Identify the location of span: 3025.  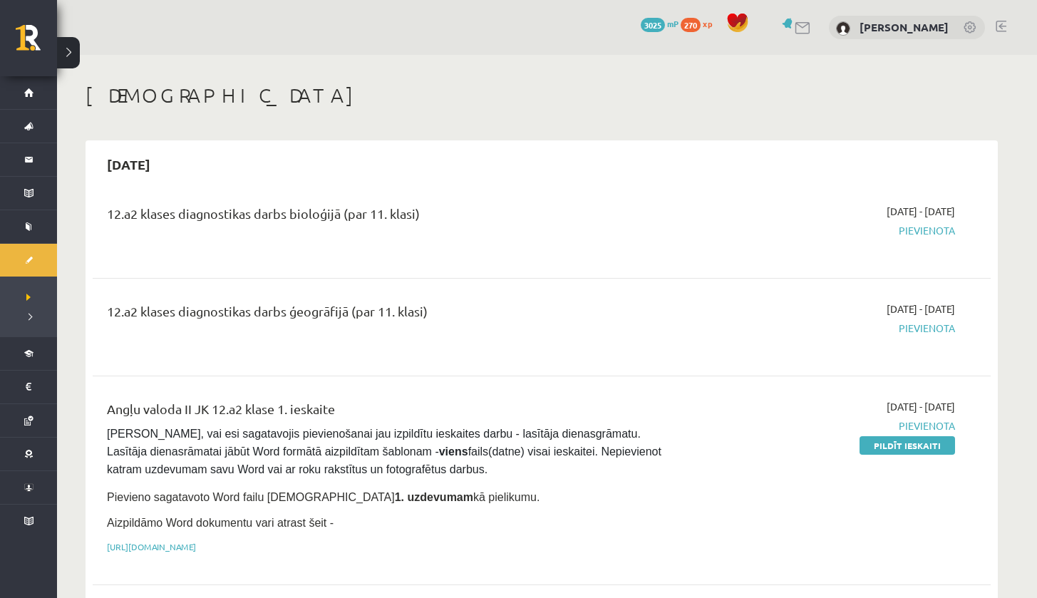
(653, 25).